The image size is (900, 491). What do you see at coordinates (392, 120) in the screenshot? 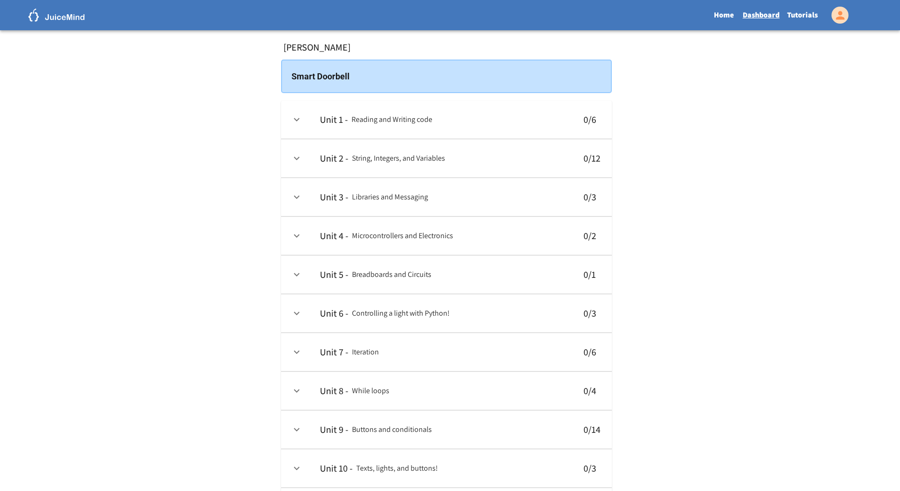
I see `h6: Reading and Writing code` at bounding box center [392, 120].